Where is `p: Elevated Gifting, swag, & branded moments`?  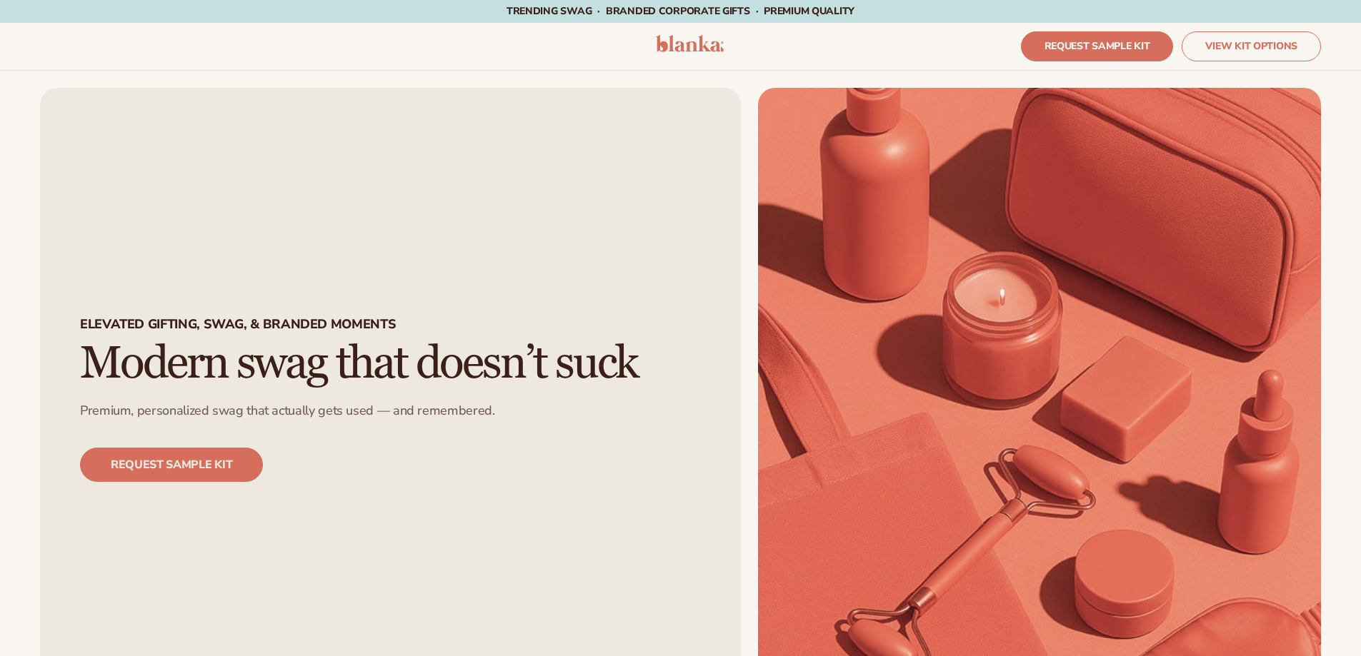
p: Elevated Gifting, swag, & branded moments is located at coordinates (238, 328).